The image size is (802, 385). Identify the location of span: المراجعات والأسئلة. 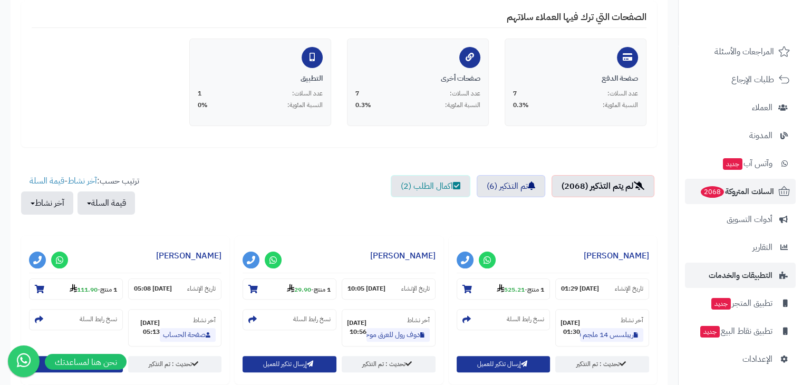
(744, 52).